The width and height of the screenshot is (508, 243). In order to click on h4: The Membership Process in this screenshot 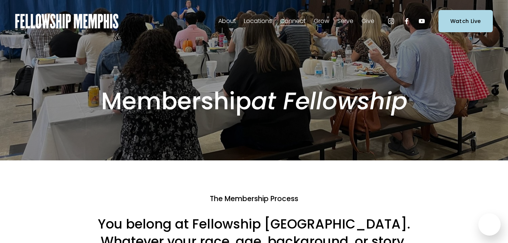, I will do `click(254, 199)`.